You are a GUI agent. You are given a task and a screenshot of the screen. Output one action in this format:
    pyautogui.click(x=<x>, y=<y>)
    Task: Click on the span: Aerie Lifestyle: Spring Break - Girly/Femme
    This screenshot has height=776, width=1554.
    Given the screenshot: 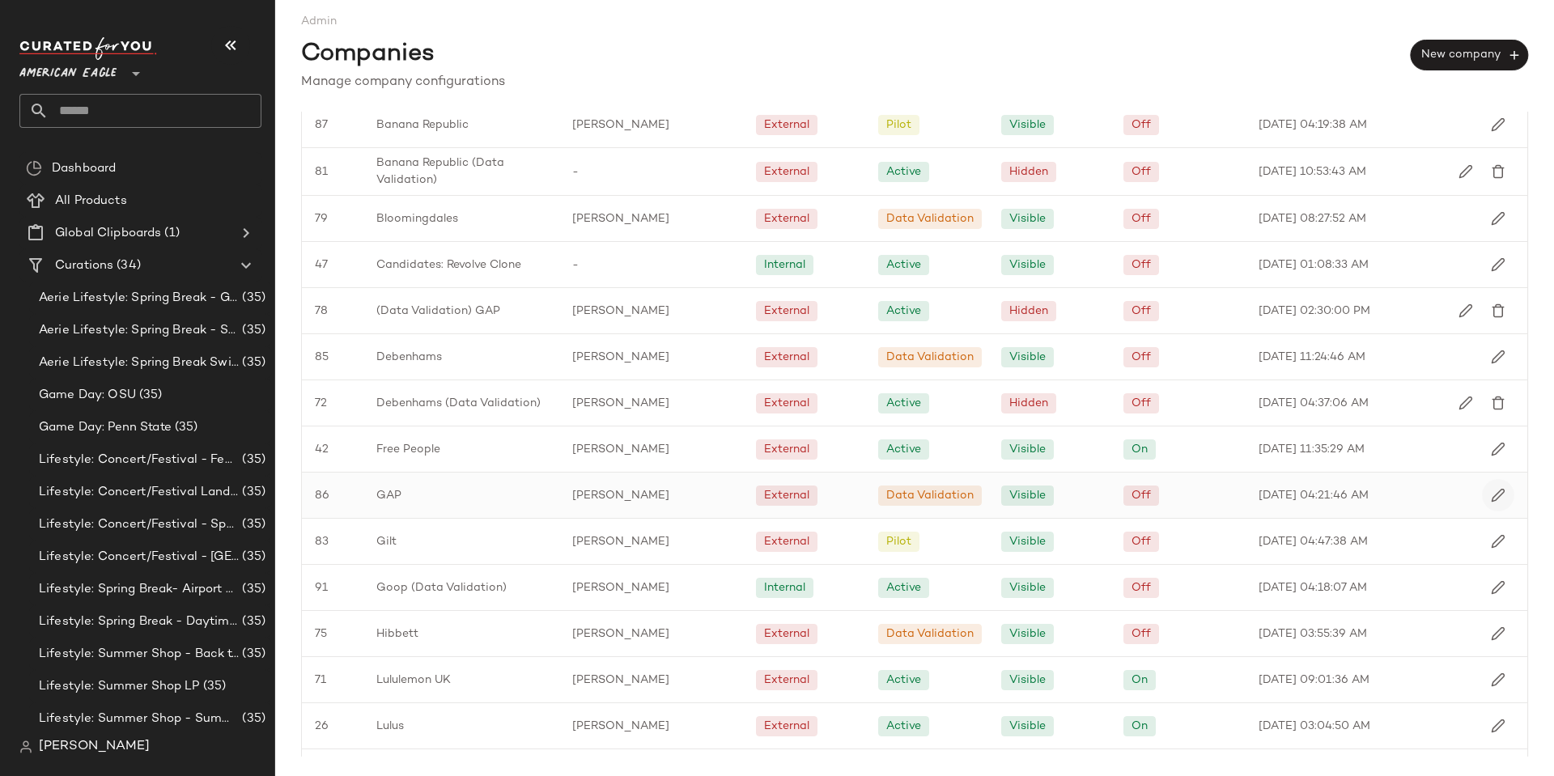 What is the action you would take?
    pyautogui.click(x=138, y=298)
    